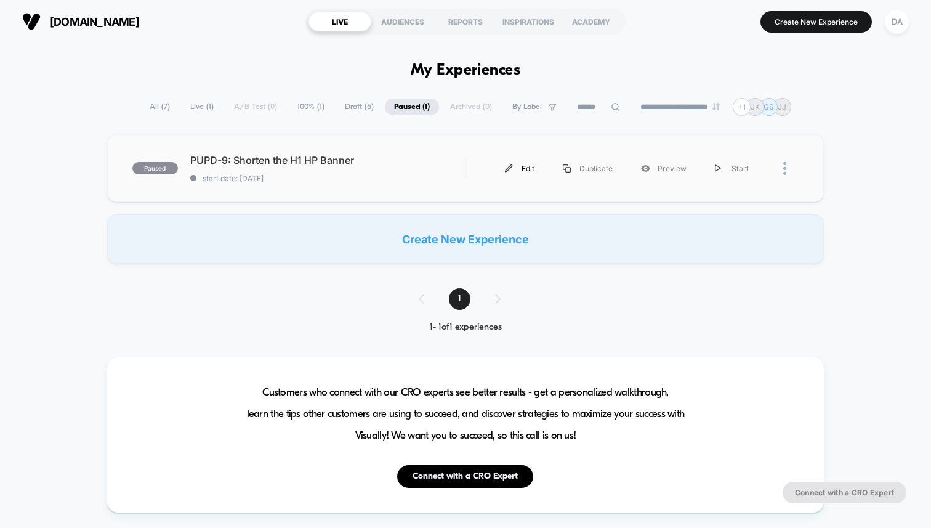 This screenshot has height=528, width=931. What do you see at coordinates (460, 299) in the screenshot?
I see `span: 1` at bounding box center [460, 299].